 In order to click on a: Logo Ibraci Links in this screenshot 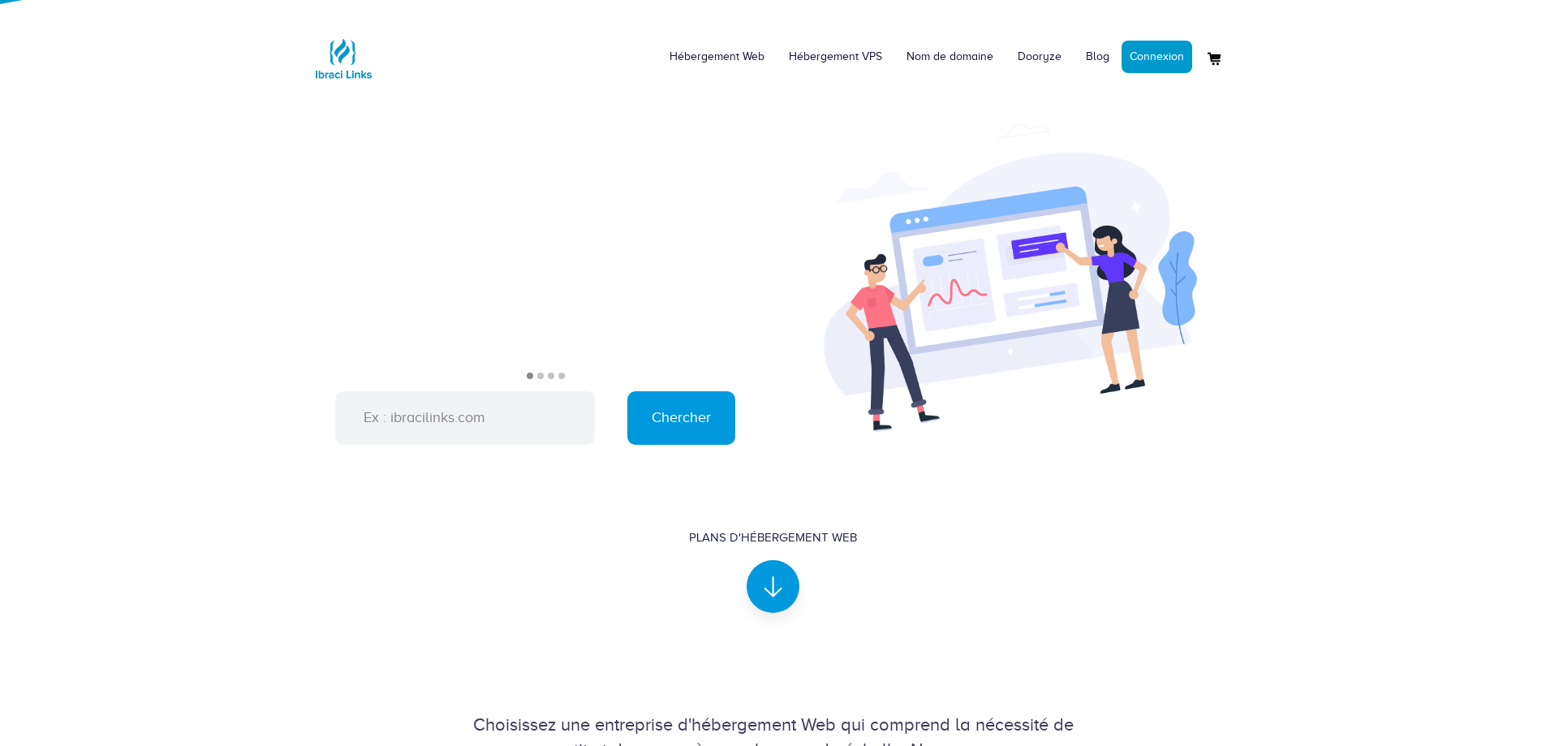, I will do `click(343, 51)`.